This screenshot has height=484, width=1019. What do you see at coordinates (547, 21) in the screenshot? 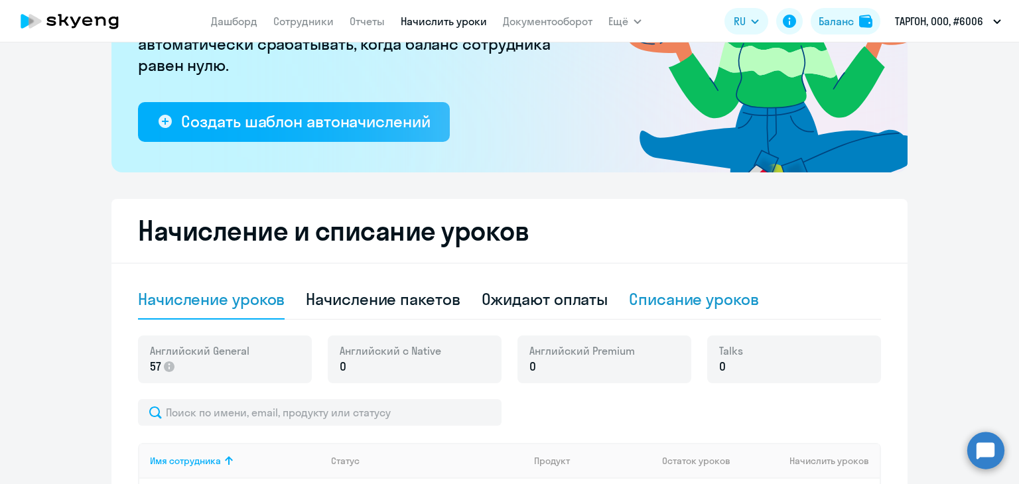
I see `a: Документооборот` at bounding box center [547, 21].